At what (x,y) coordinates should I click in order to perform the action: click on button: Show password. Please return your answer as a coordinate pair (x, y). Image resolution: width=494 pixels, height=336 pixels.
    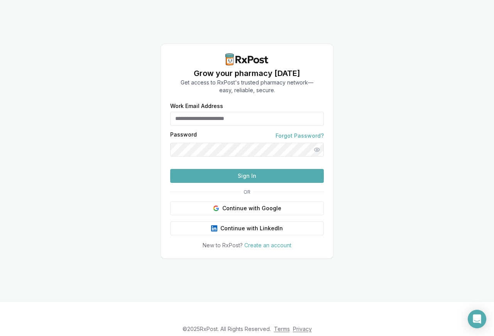
    Looking at the image, I should click on (317, 150).